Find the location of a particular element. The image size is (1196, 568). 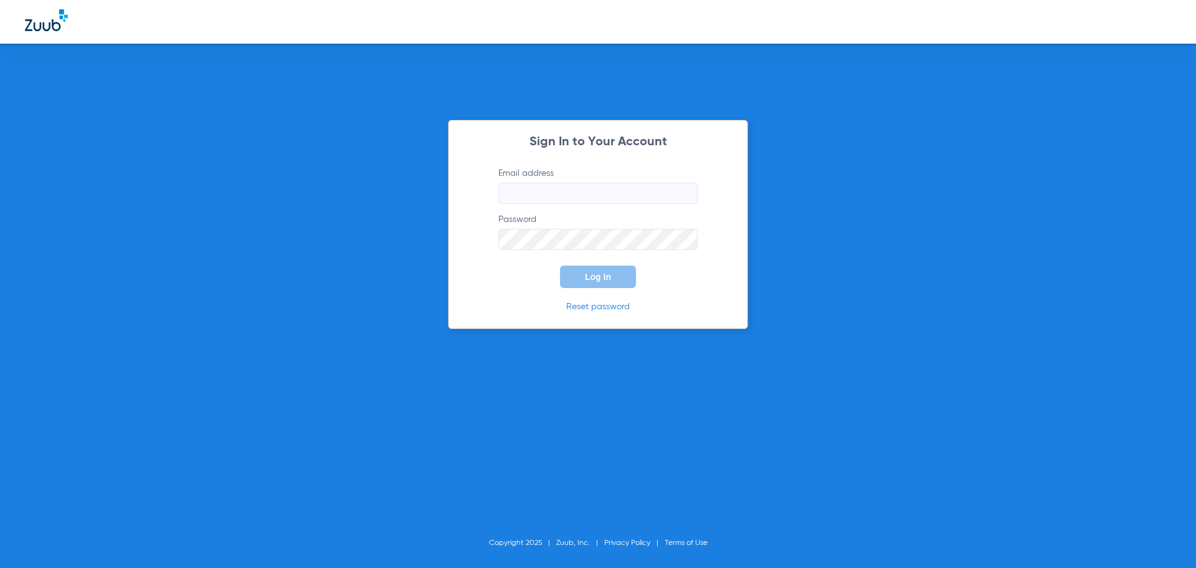

a: Terms of Use is located at coordinates (686, 543).